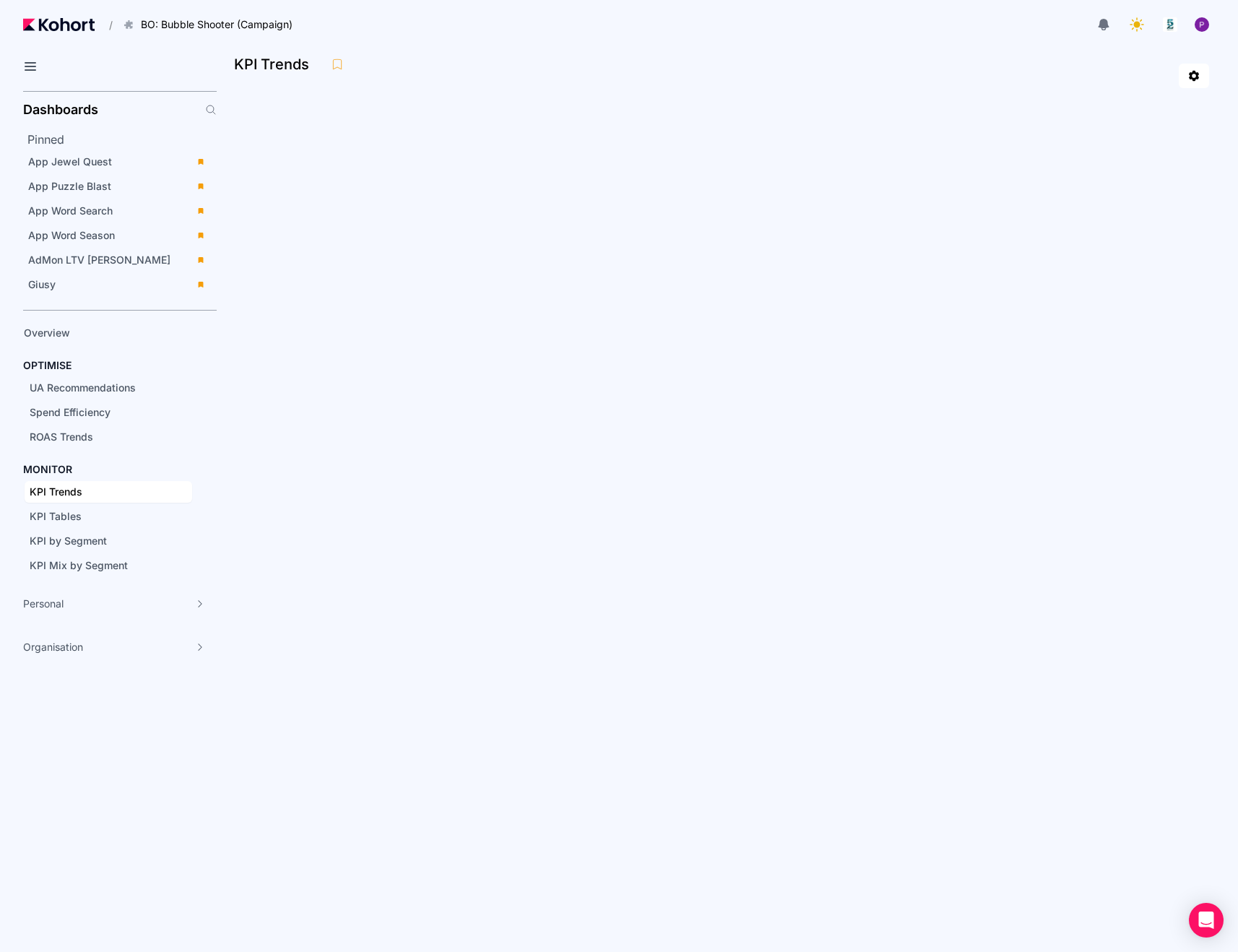 This screenshot has width=1238, height=952. What do you see at coordinates (118, 285) in the screenshot?
I see `a: Giusy` at bounding box center [118, 285].